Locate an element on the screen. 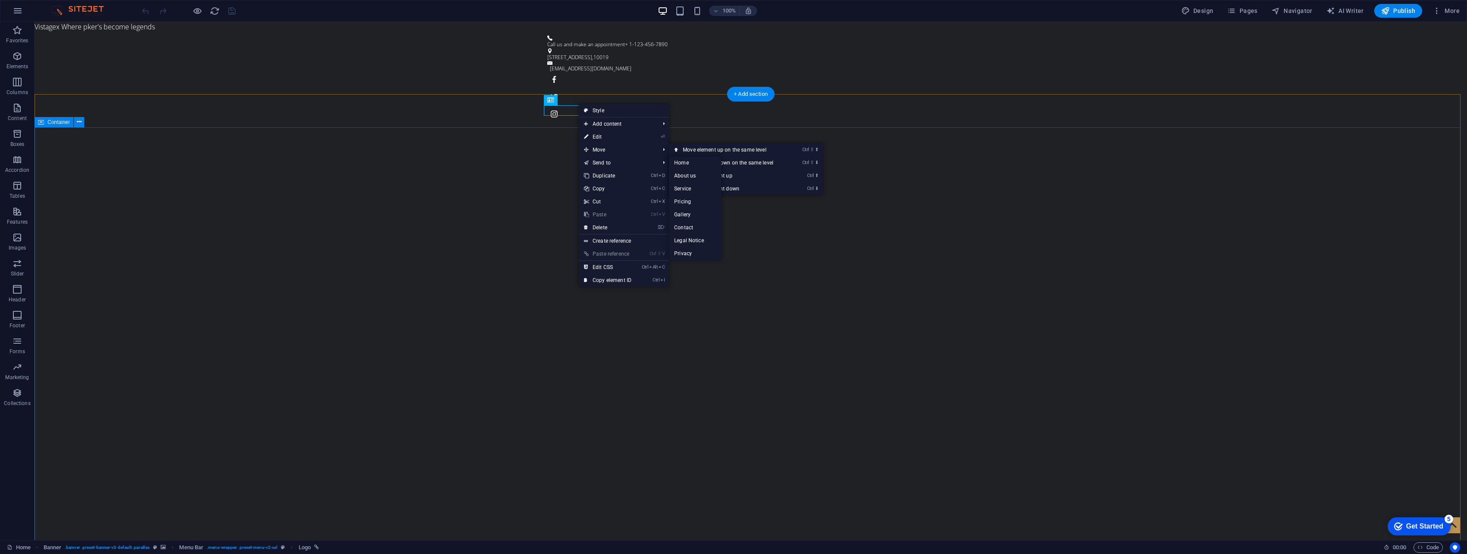  p: Columns is located at coordinates (17, 92).